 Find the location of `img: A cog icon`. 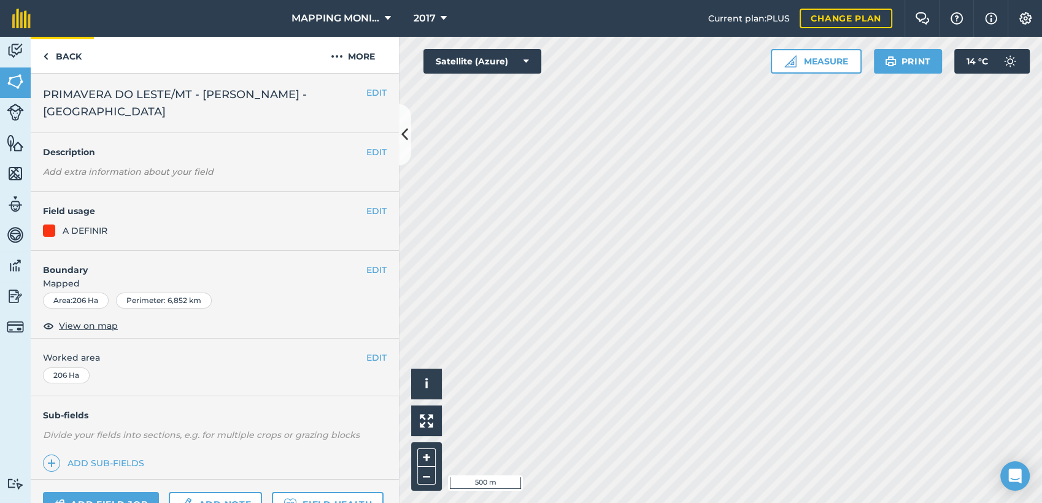

img: A cog icon is located at coordinates (1026, 18).